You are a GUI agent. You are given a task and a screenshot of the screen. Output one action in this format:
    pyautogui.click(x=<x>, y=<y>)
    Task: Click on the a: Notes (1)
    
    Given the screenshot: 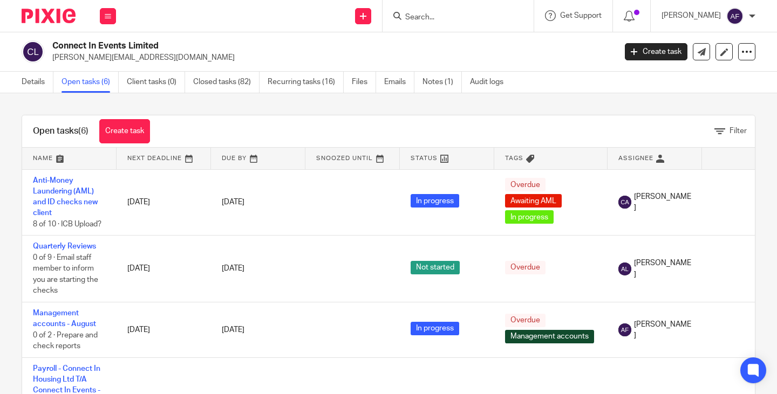 What is the action you would take?
    pyautogui.click(x=442, y=82)
    